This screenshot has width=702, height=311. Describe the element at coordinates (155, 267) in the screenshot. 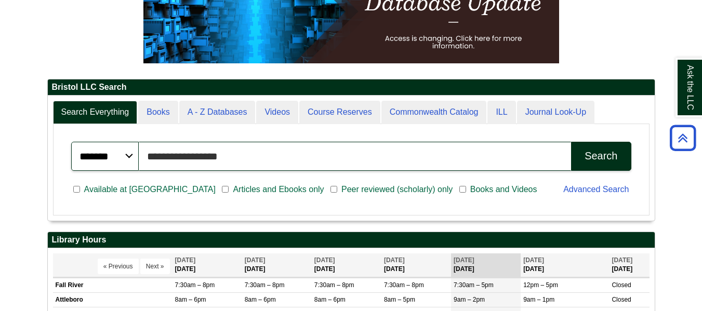

I see `button: Next »` at that location.